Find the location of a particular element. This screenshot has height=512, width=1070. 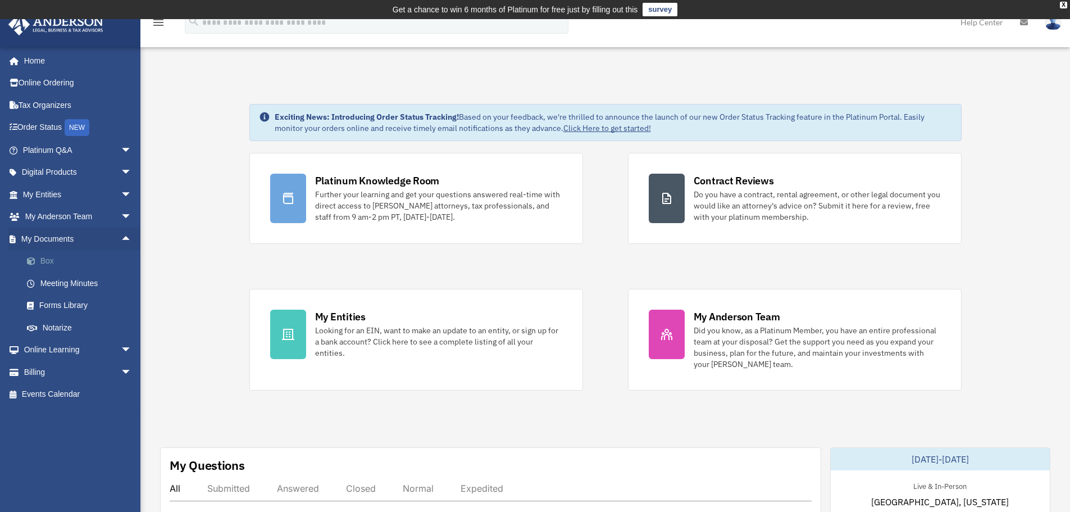

img: User Pic is located at coordinates (1053, 22).